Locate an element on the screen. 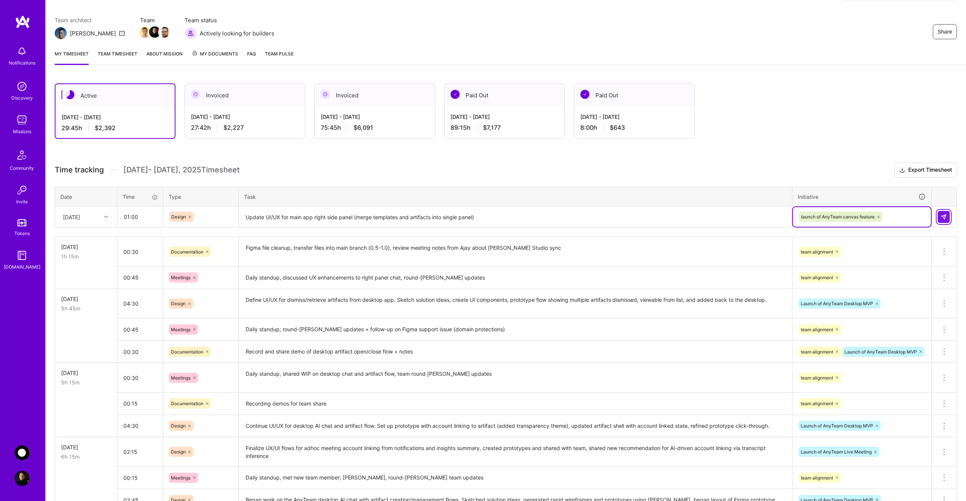  i: icon Chevron is located at coordinates (106, 217).